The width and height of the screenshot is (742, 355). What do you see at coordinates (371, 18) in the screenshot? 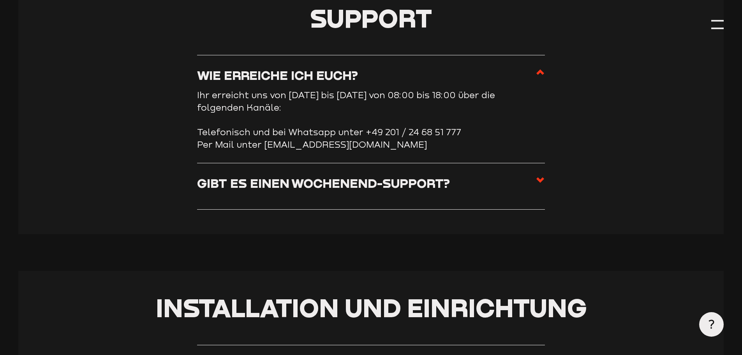
I see `span: Support` at bounding box center [371, 18].